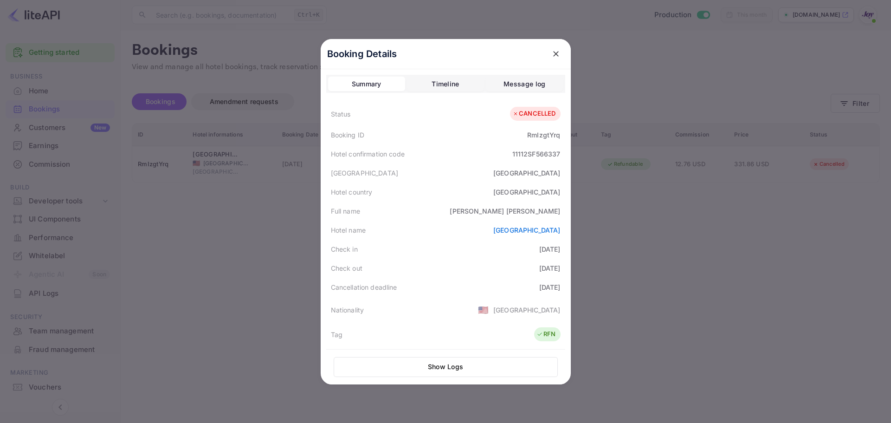  What do you see at coordinates (445, 84) in the screenshot?
I see `div: Timeline` at bounding box center [445, 84].